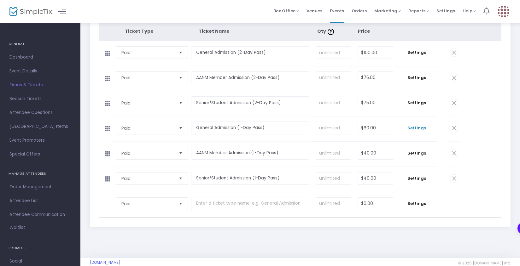 This screenshot has height=266, width=520. What do you see at coordinates (418, 11) in the screenshot?
I see `span: Reports` at bounding box center [418, 11].